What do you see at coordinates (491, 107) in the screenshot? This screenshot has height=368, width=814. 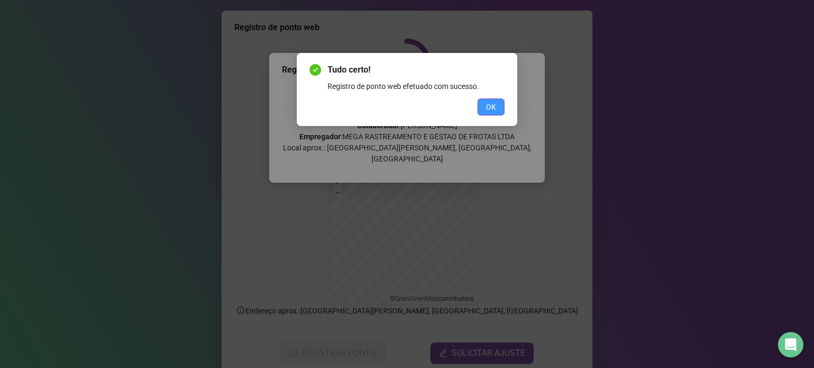 I see `button: OK` at bounding box center [491, 107].